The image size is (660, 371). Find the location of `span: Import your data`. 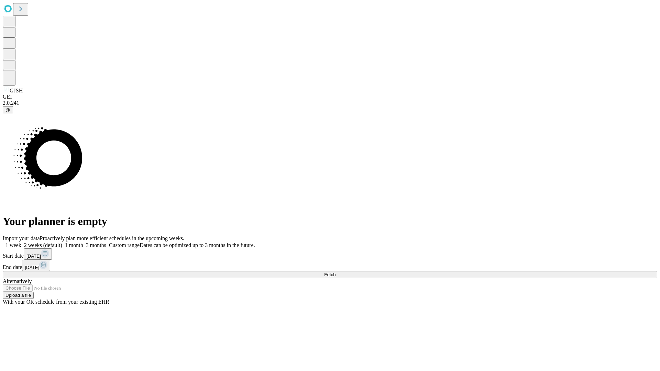

span: Import your data is located at coordinates (21, 238).